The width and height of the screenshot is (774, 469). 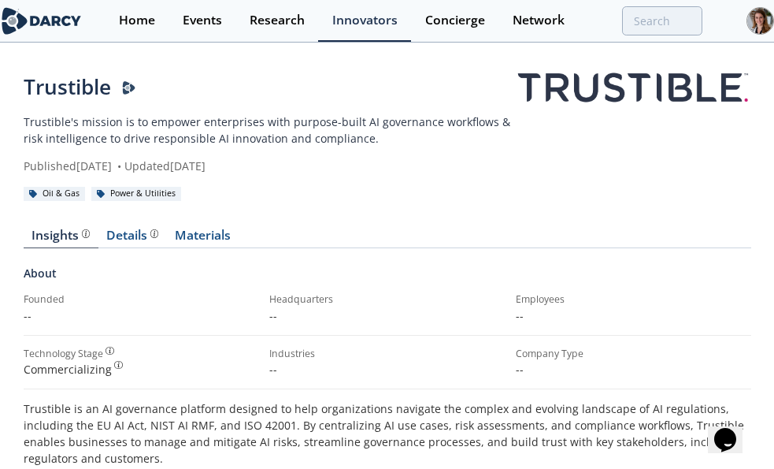 What do you see at coordinates (662, 20) in the screenshot?
I see `input: Advanced Search` at bounding box center [662, 20].